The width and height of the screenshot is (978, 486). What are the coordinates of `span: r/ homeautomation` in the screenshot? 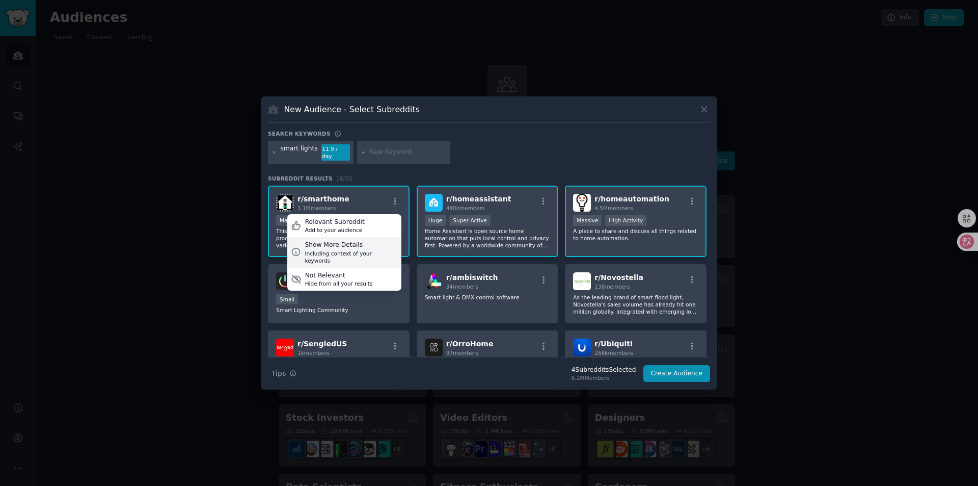 It's located at (632, 199).